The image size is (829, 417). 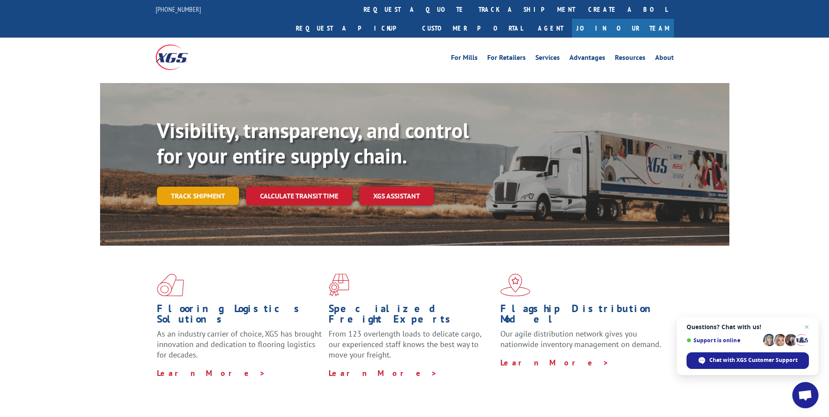 What do you see at coordinates (473, 28) in the screenshot?
I see `a: Customer Portal` at bounding box center [473, 28].